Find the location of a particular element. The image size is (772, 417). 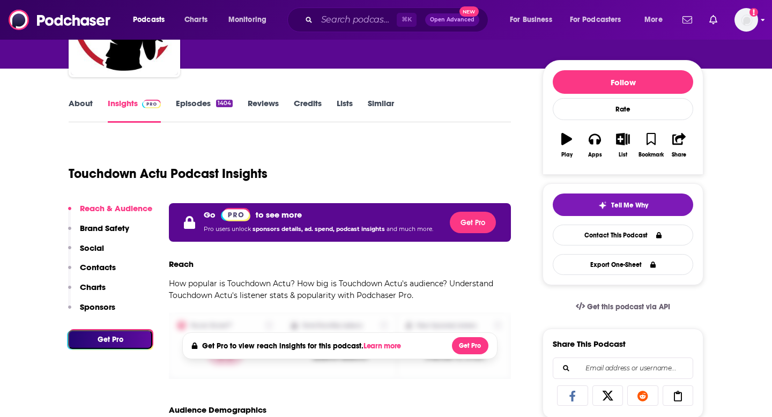

a: Credits is located at coordinates (308, 110).